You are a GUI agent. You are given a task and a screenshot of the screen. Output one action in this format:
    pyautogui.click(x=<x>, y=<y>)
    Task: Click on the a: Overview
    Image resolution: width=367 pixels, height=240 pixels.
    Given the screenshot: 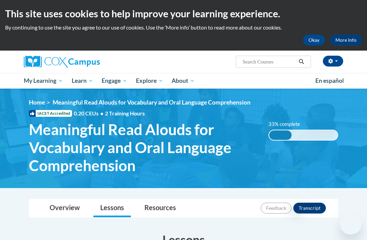 What is the action you would take?
    pyautogui.click(x=65, y=208)
    